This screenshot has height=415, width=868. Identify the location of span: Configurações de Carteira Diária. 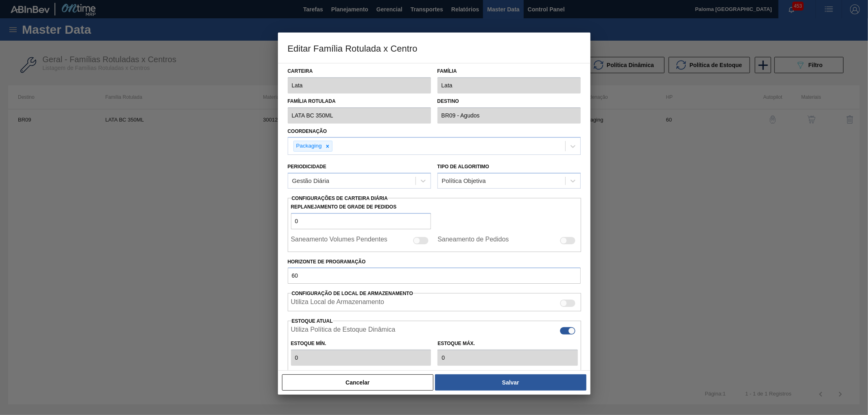
(340, 198).